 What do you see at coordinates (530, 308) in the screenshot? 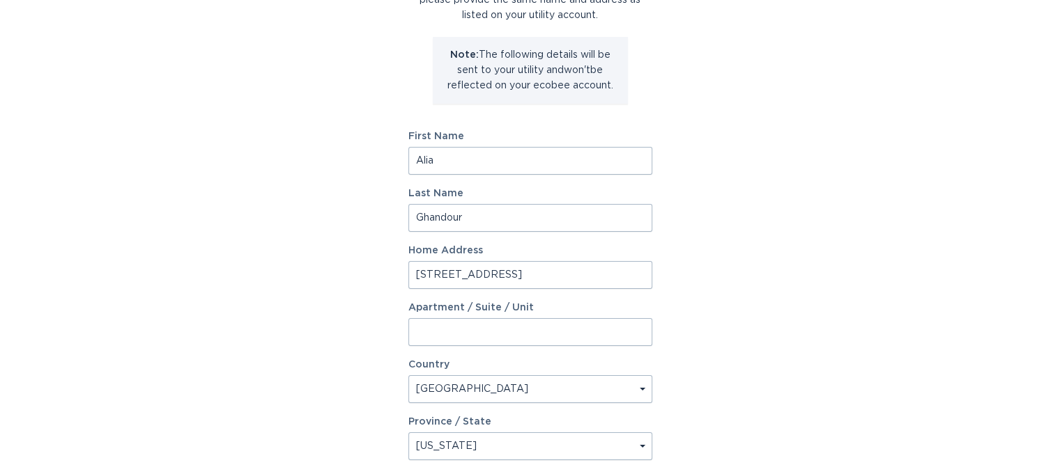
I see `label: Apartment / Suite / Unit` at bounding box center [530, 308].